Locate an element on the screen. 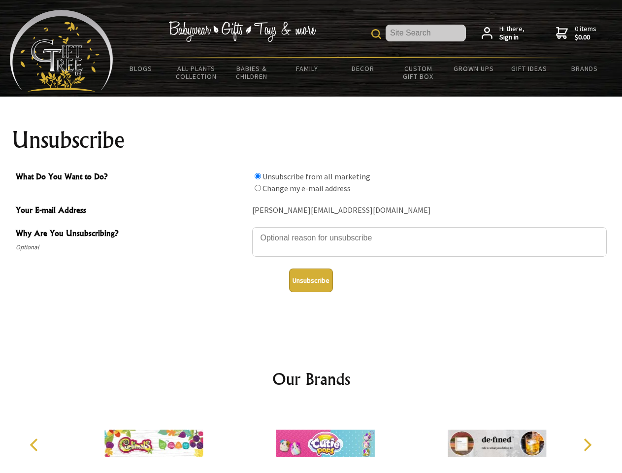 The width and height of the screenshot is (622, 473). button: Previous is located at coordinates (35, 445).